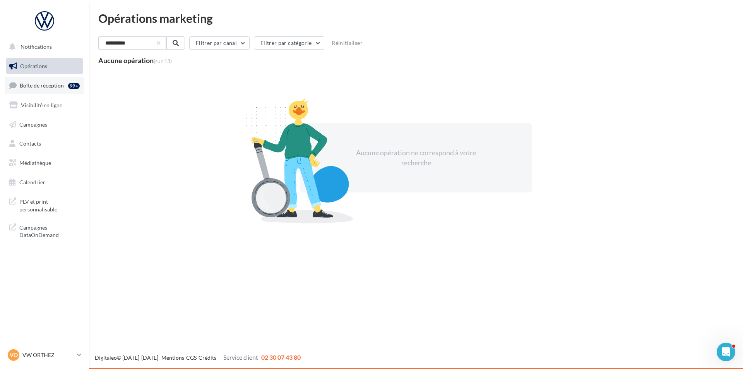 This screenshot has height=369, width=743. Describe the element at coordinates (173, 357) in the screenshot. I see `a: Mentions` at that location.